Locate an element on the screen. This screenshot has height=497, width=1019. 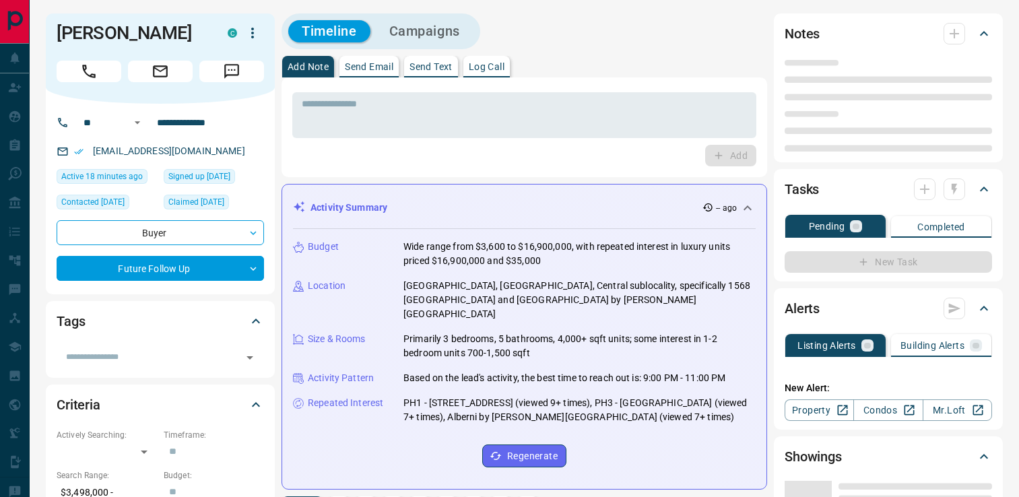
button: Regenerate is located at coordinates (524, 456).